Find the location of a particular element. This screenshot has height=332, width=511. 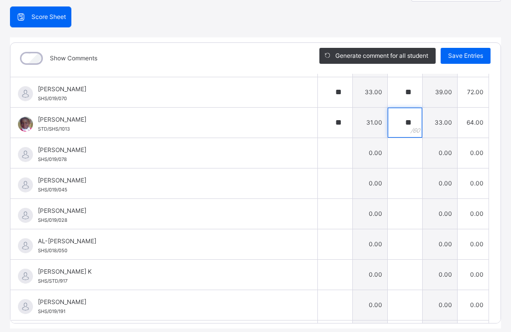

span: STD/SHS/1013 is located at coordinates (54, 129).